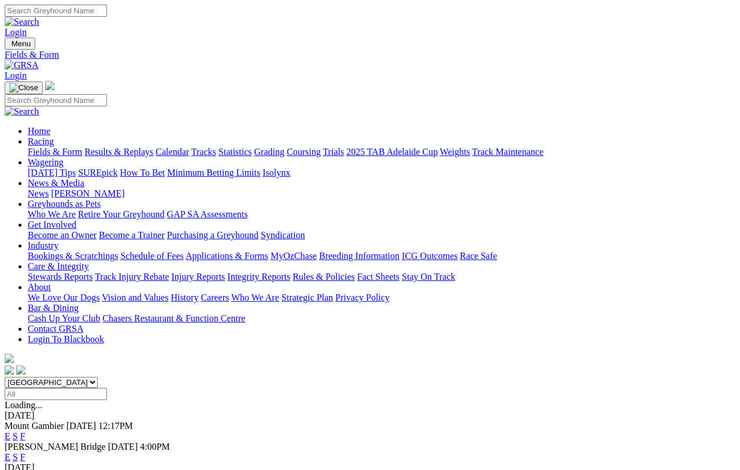 This screenshot has height=470, width=740. I want to click on a: About, so click(39, 287).